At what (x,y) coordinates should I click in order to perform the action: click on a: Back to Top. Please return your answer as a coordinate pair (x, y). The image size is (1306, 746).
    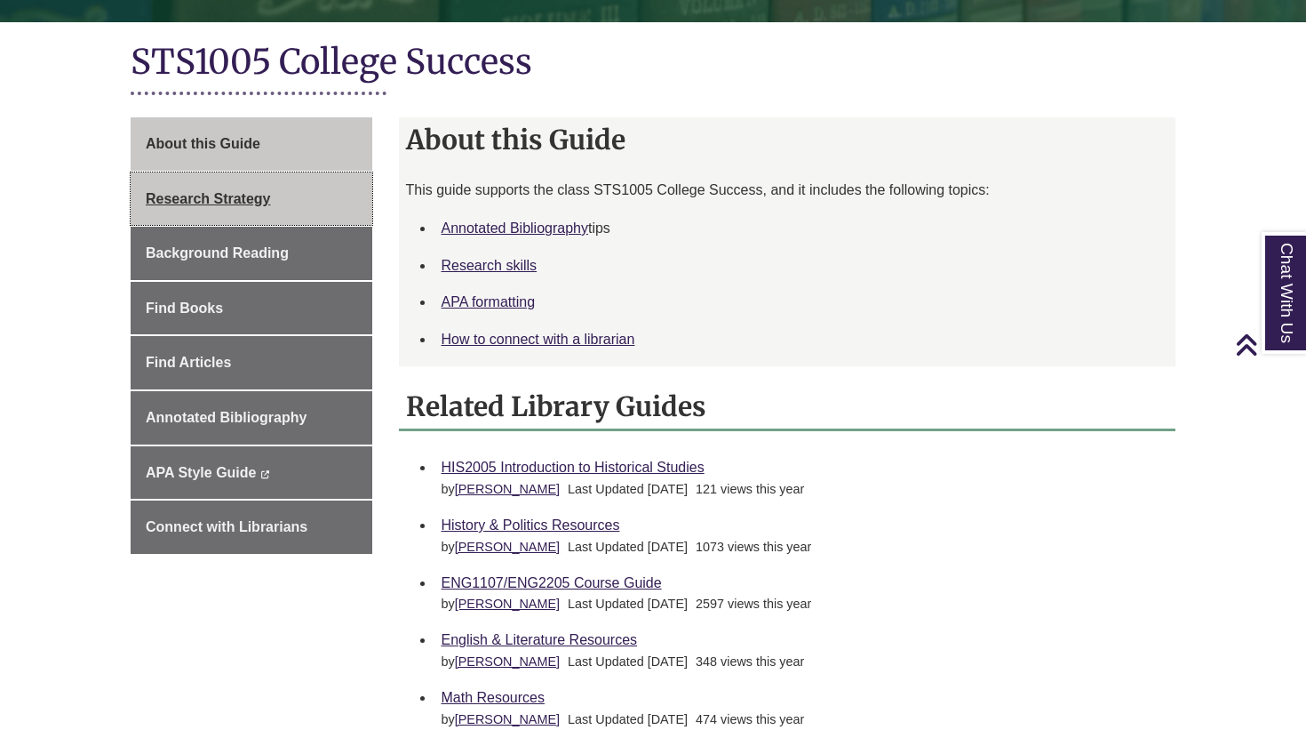
    Looking at the image, I should click on (1268, 344).